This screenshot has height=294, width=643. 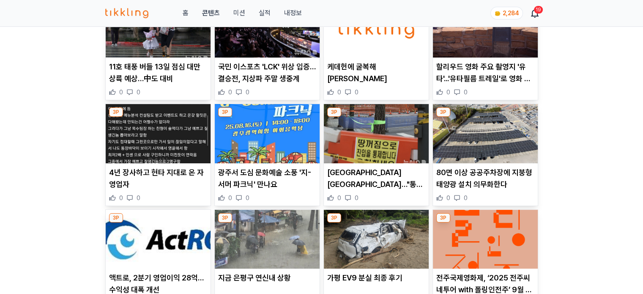 I want to click on p: 할리우드 영화 주요 촬영지 '유타'...'유타필름 트레일'로 영화 속 명장면 찾아 떠나요!, so click(x=485, y=73).